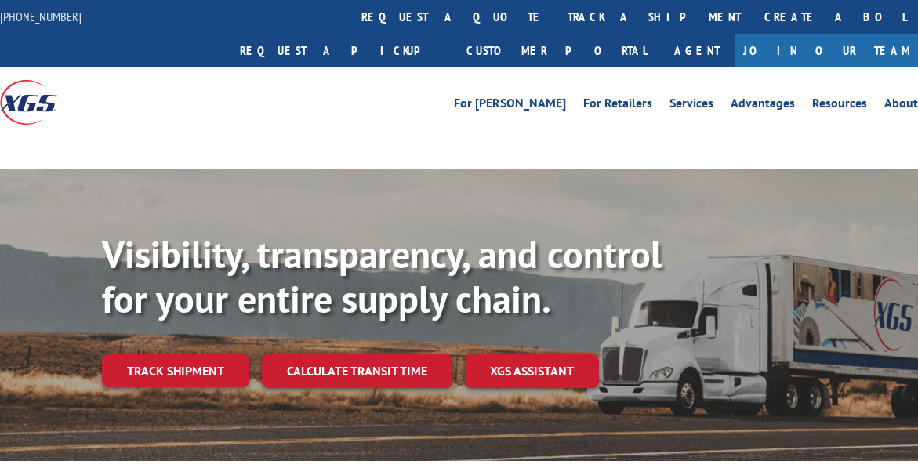 The width and height of the screenshot is (918, 468). I want to click on a: Customer Portal, so click(556, 50).